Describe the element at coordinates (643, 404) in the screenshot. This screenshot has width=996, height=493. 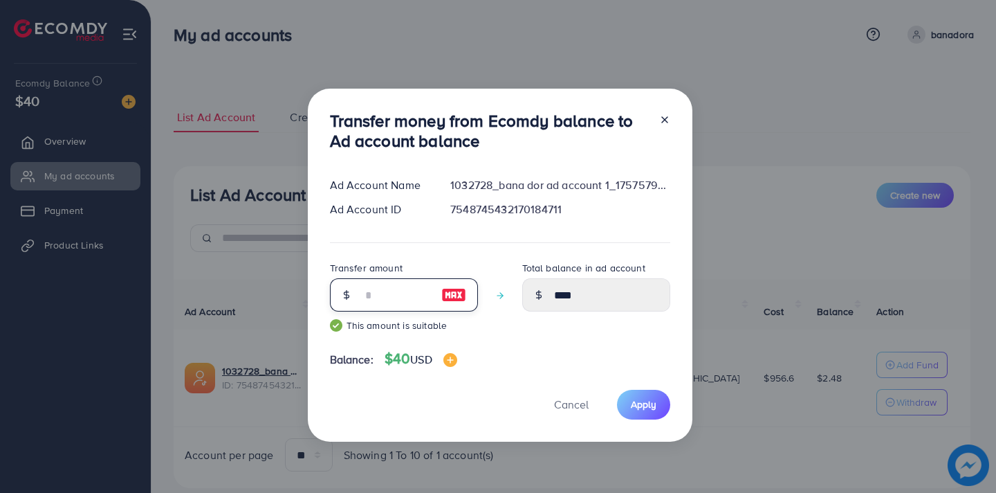
I see `button: Apply` at that location.